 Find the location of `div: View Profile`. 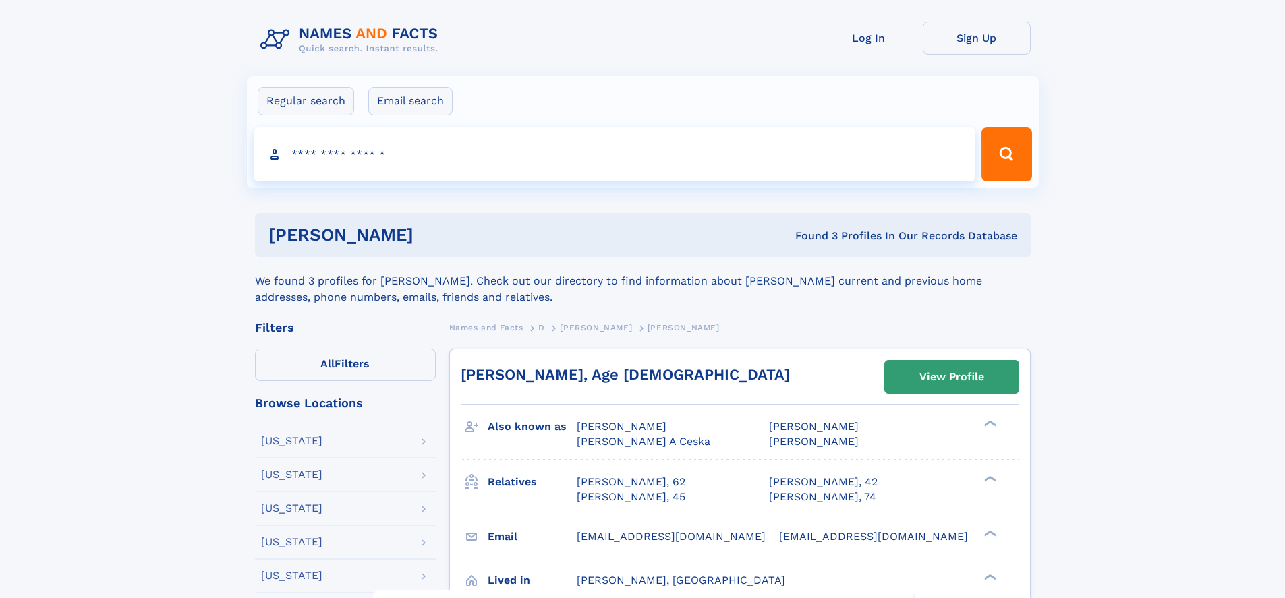

div: View Profile is located at coordinates (952, 377).